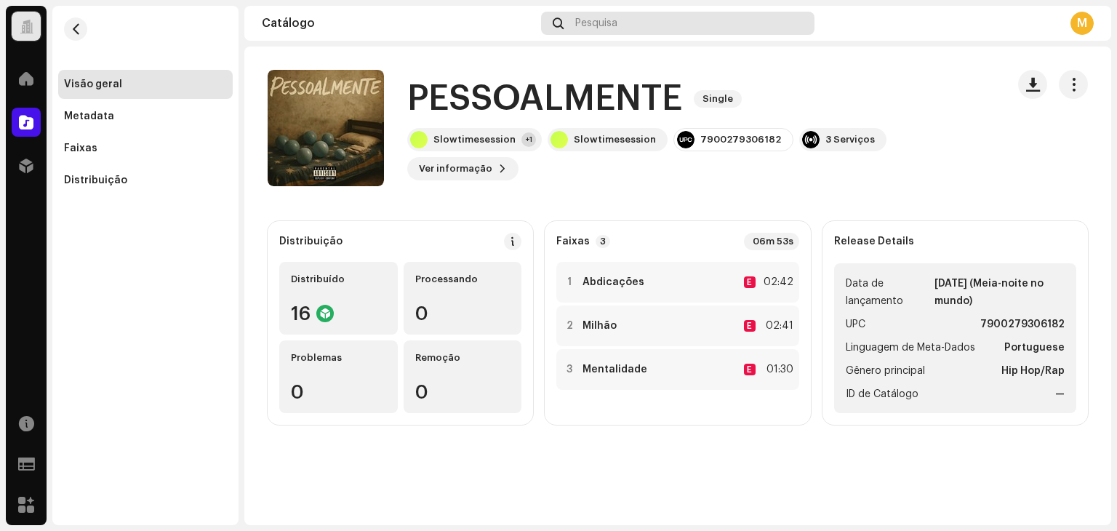 The width and height of the screenshot is (1117, 531). What do you see at coordinates (1034, 347) in the screenshot?
I see `strong: Portuguese` at bounding box center [1034, 347].